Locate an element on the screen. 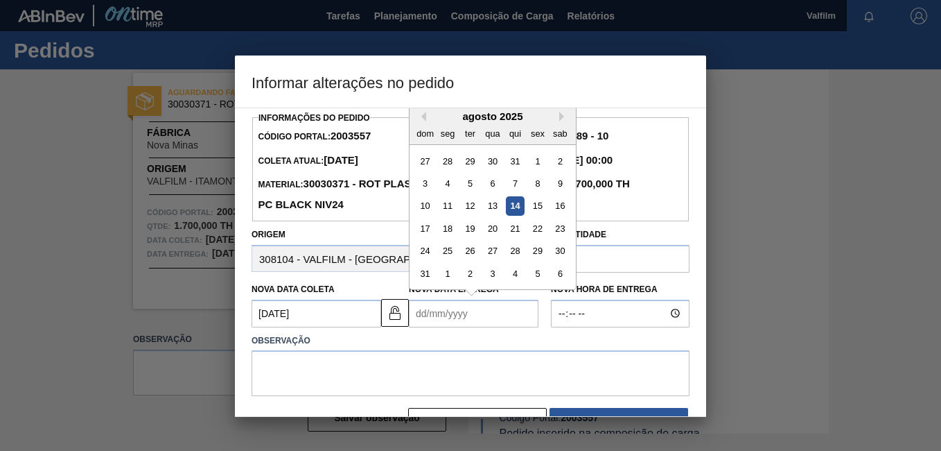 The image size is (941, 451). div: Choose quarta-feira, 30 de julho de 2025 is located at coordinates (492, 160).